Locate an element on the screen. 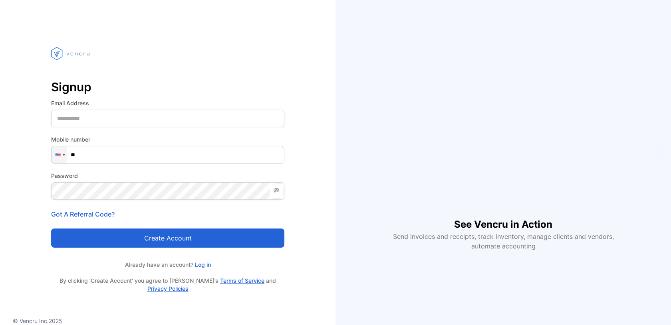 This screenshot has height=325, width=671. p: Got A Referral Code? is located at coordinates (168, 214).